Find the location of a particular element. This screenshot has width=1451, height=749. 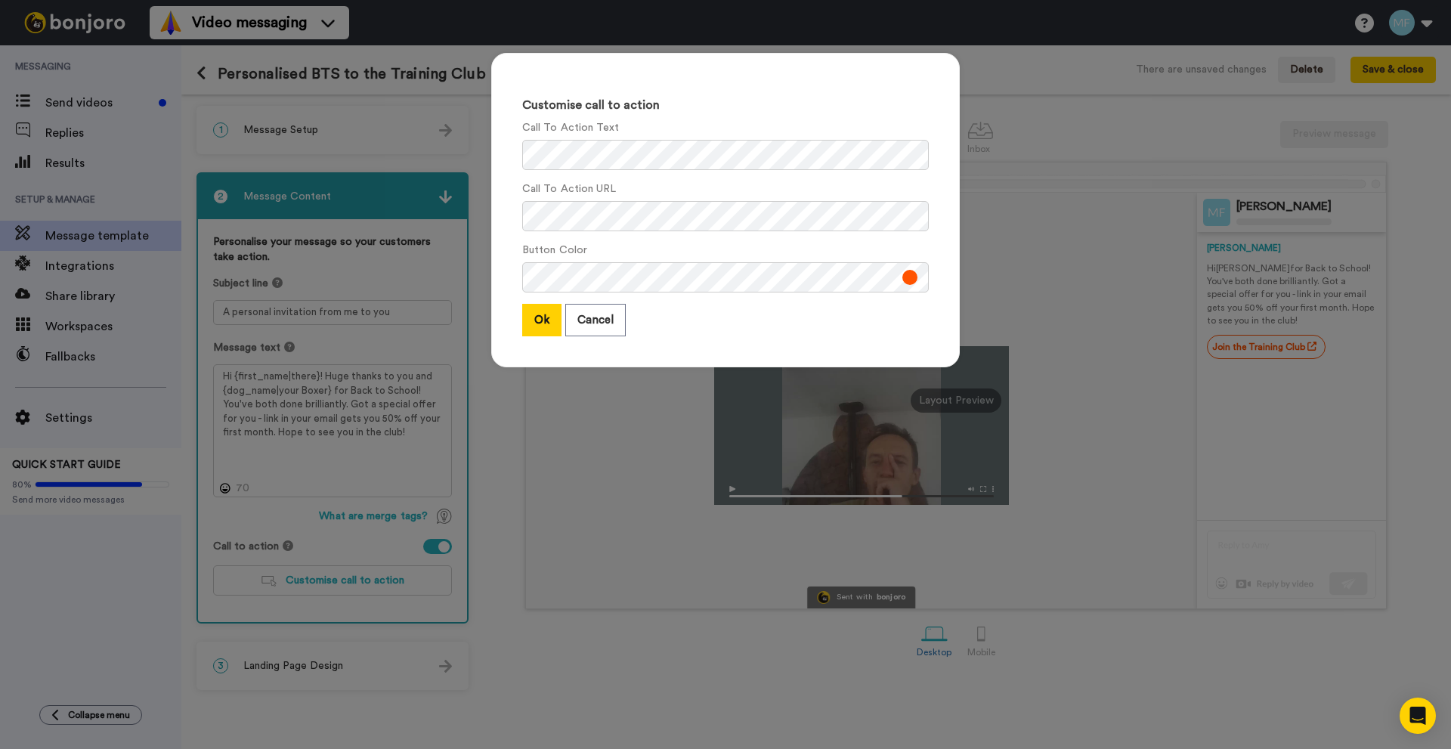

button: Cancel is located at coordinates (595, 320).